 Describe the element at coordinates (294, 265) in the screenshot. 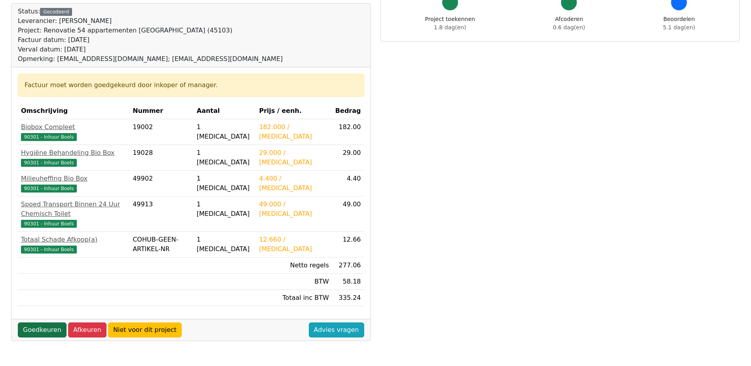

I see `td: Netto regels` at that location.